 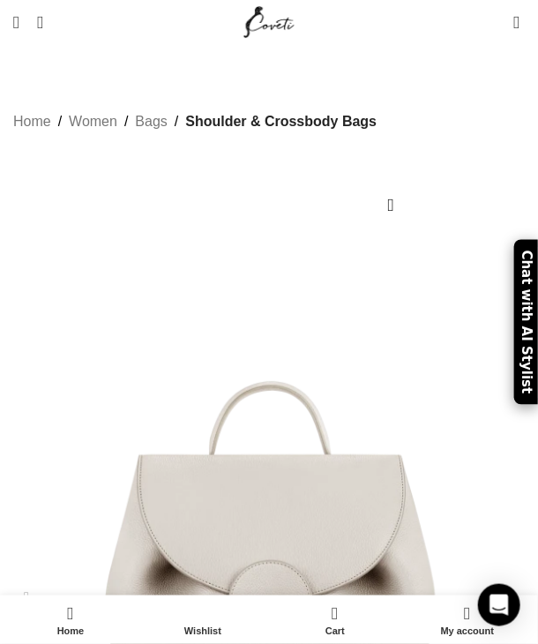 I want to click on a: 0 Cart, so click(x=335, y=619).